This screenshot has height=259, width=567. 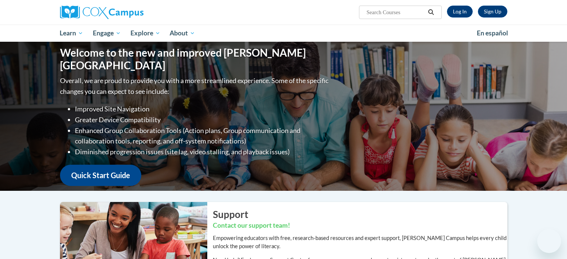 What do you see at coordinates (431, 12) in the screenshot?
I see `button: Search` at bounding box center [431, 12].